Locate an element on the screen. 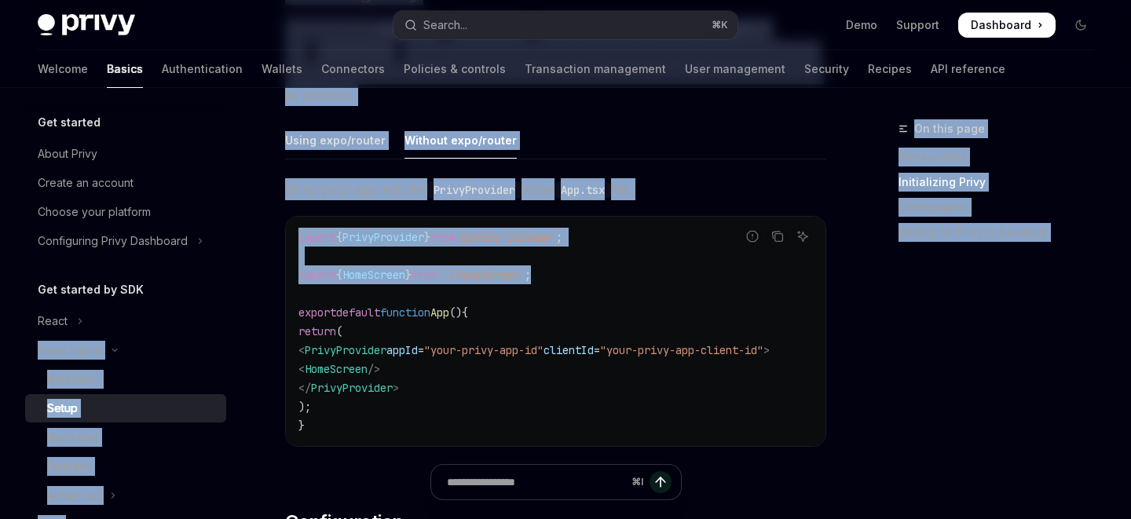 The height and width of the screenshot is (519, 1131). button: Open search is located at coordinates (565, 25).